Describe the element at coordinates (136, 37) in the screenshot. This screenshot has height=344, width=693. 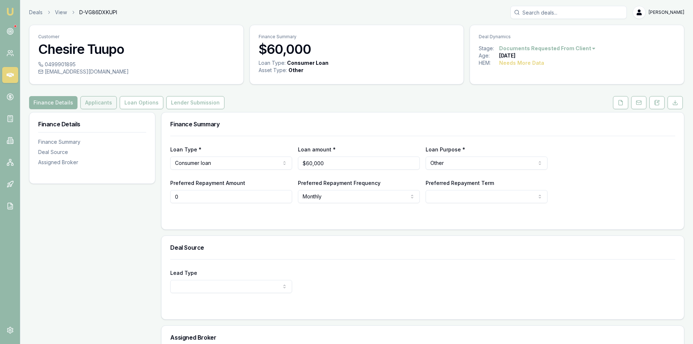
I see `p: Customer` at that location.